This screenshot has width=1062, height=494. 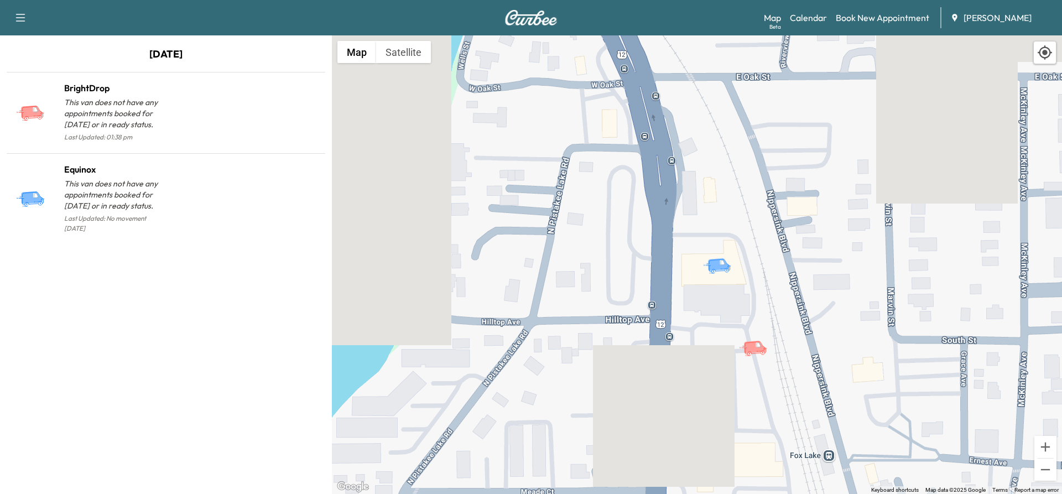 What do you see at coordinates (1000, 489) in the screenshot?
I see `a: Terms (opens in new tab)` at bounding box center [1000, 489].